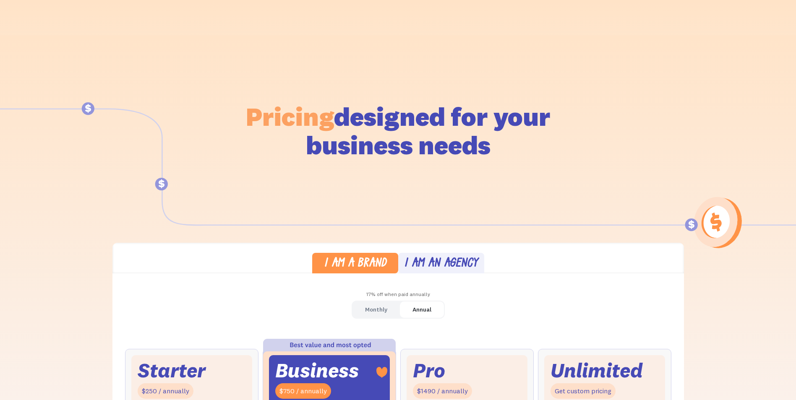 The image size is (796, 400). I want to click on div: Annual, so click(422, 310).